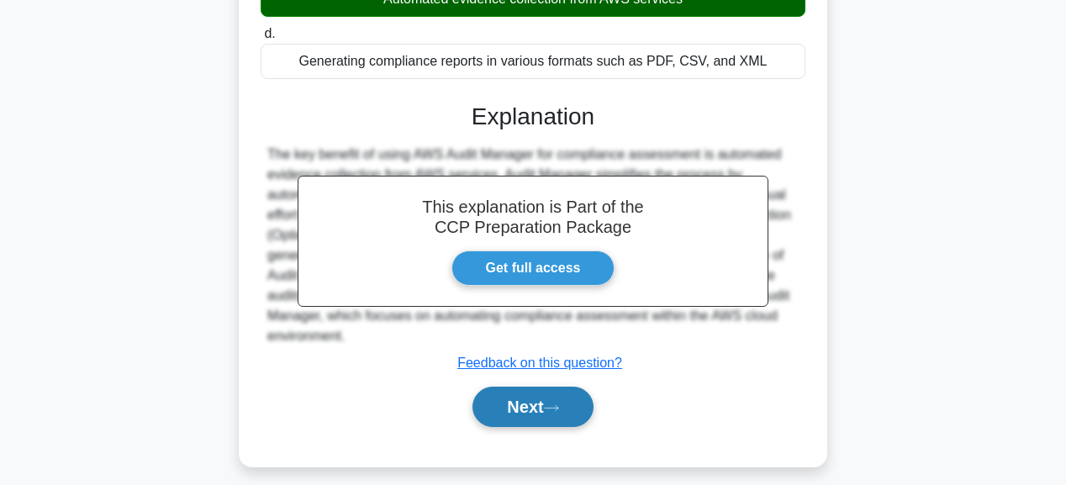  I want to click on div: The key benefit of using AWS Audit Manager for compliance assessment is automated evidence collec..., so click(533, 246).